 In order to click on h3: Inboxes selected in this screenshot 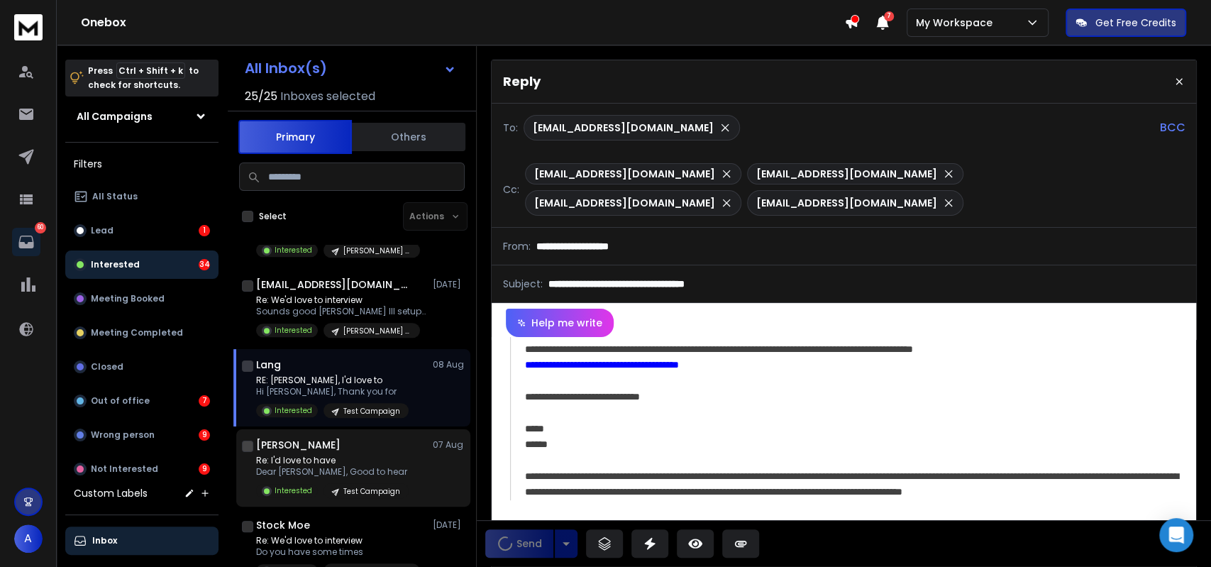, I will do `click(328, 96)`.